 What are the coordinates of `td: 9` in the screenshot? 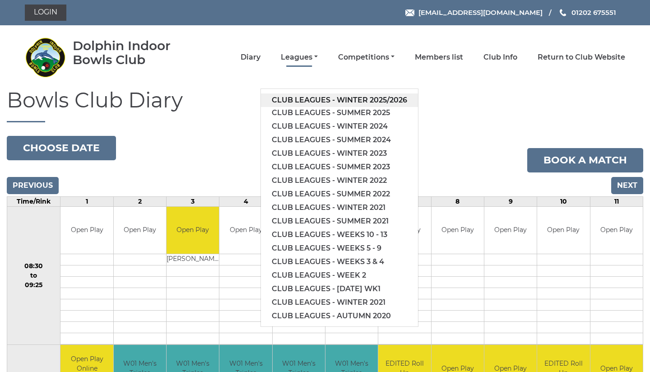 It's located at (510, 201).